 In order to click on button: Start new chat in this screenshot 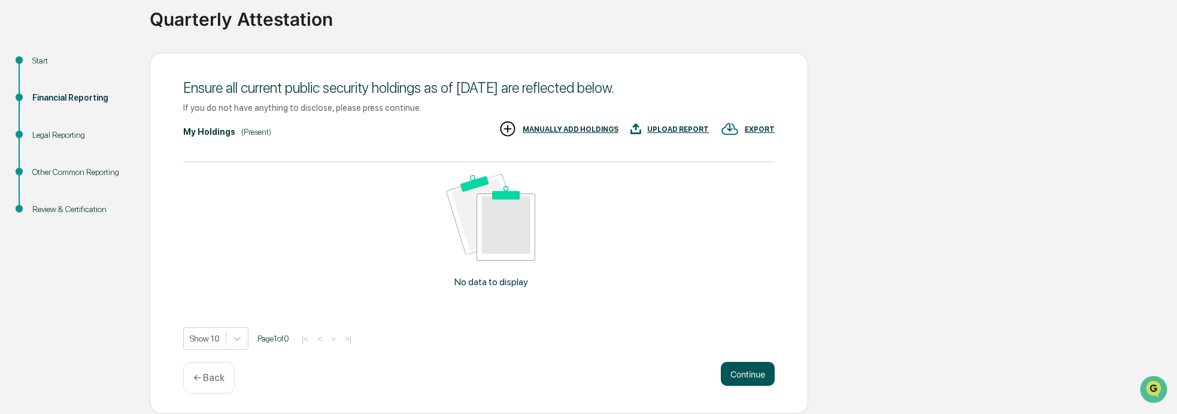, I will do `click(211, 102)`.